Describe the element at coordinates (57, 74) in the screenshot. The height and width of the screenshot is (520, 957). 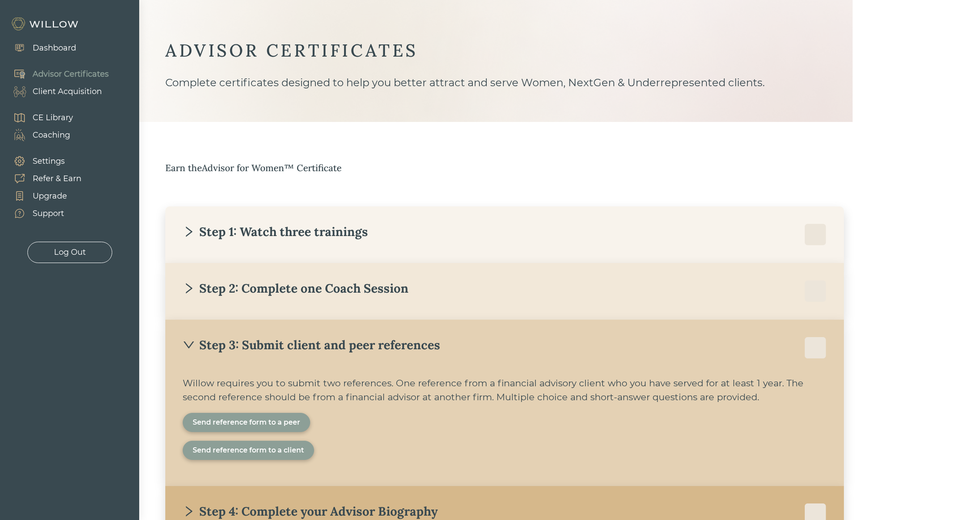
I see `a: Advisor Certificates` at that location.